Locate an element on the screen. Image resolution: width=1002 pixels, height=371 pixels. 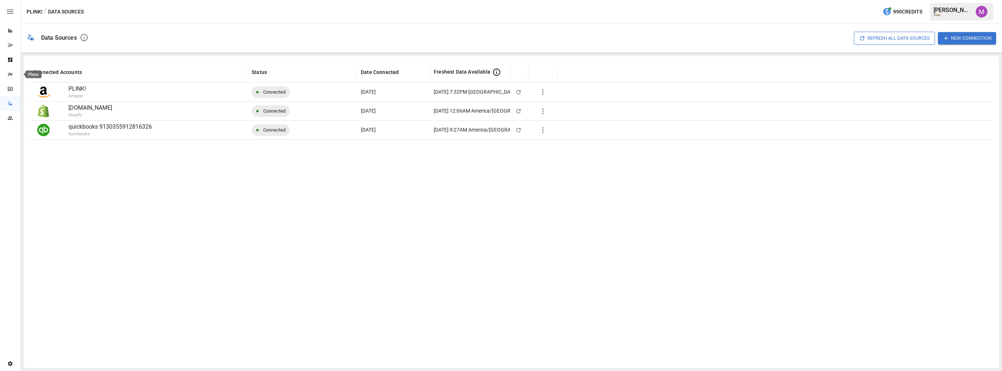
div: Status is located at coordinates (259, 72).